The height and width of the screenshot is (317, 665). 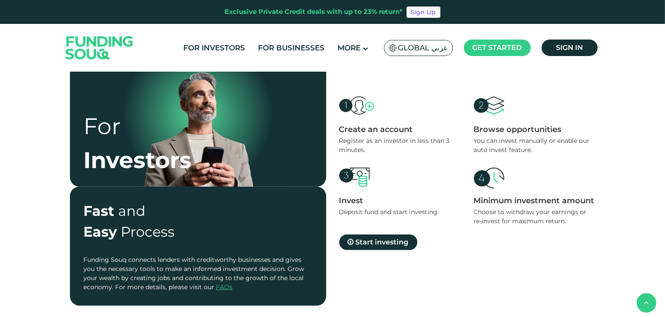 What do you see at coordinates (400, 129) in the screenshot?
I see `div: Create an account` at bounding box center [400, 129].